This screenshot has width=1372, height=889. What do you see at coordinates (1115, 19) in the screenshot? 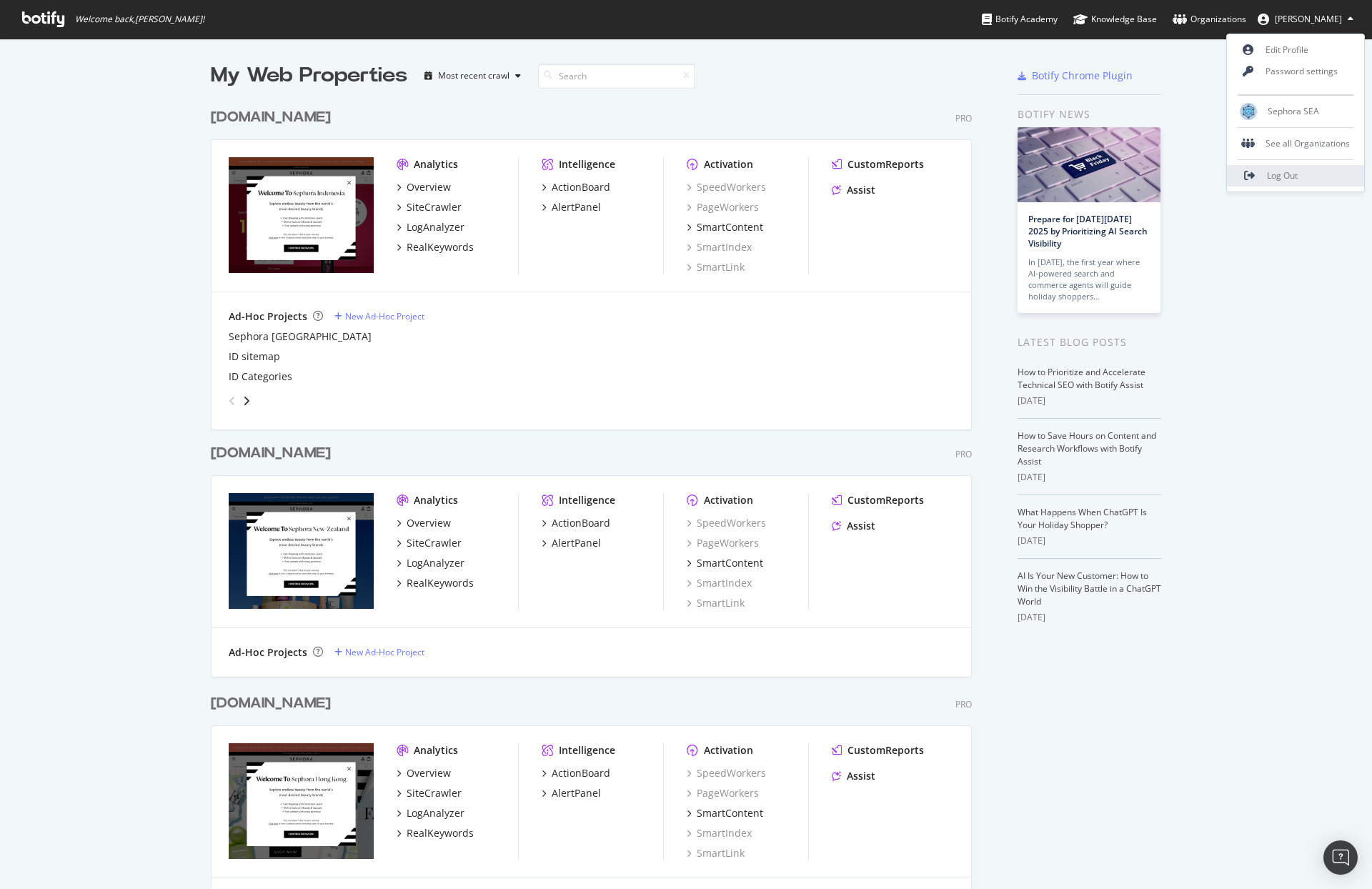
I see `div: Knowledge Base` at bounding box center [1115, 19].